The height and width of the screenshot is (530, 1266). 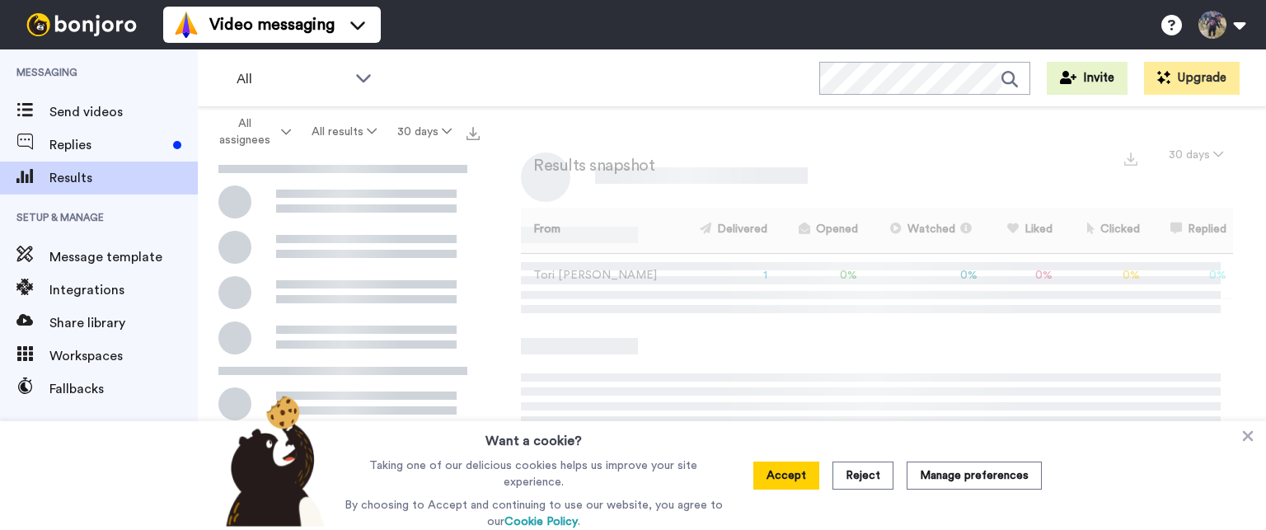 I want to click on span: Workspaces, so click(x=124, y=356).